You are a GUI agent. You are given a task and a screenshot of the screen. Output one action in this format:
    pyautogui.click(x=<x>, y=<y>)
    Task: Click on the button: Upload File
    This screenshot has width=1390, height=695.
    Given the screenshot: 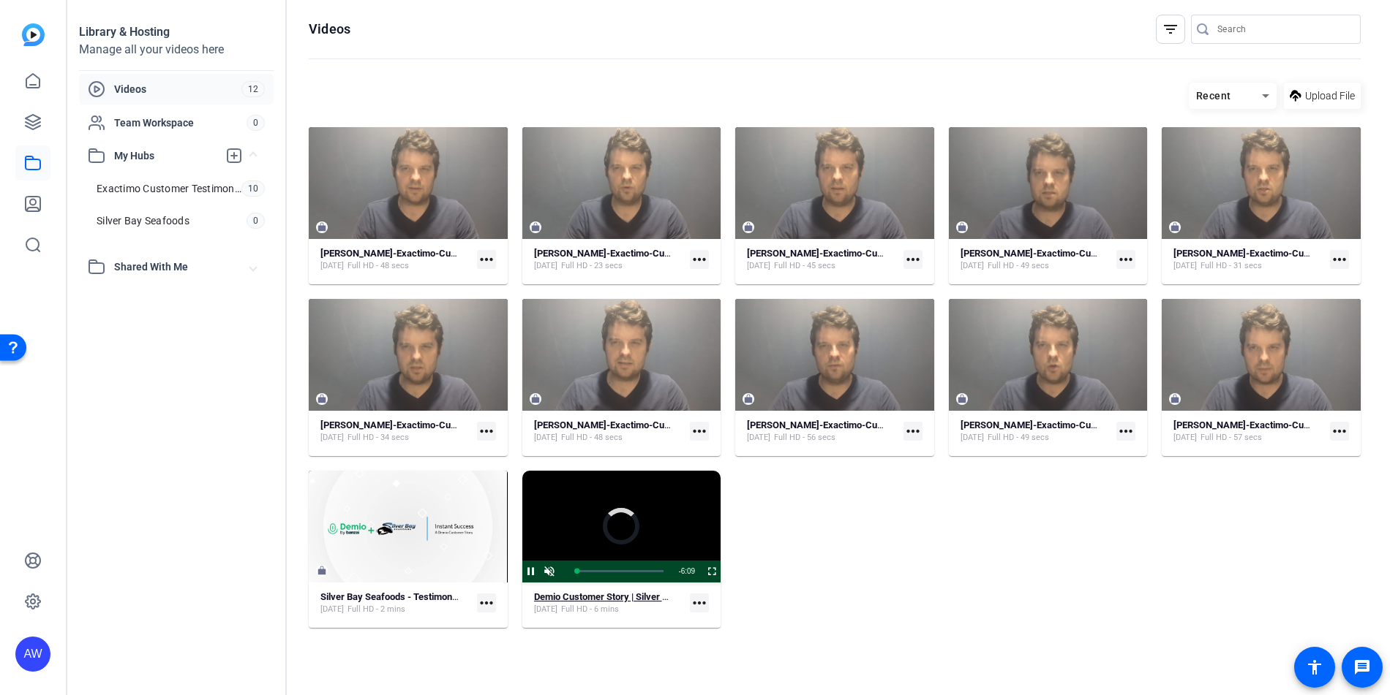 What is the action you would take?
    pyautogui.click(x=1321, y=96)
    